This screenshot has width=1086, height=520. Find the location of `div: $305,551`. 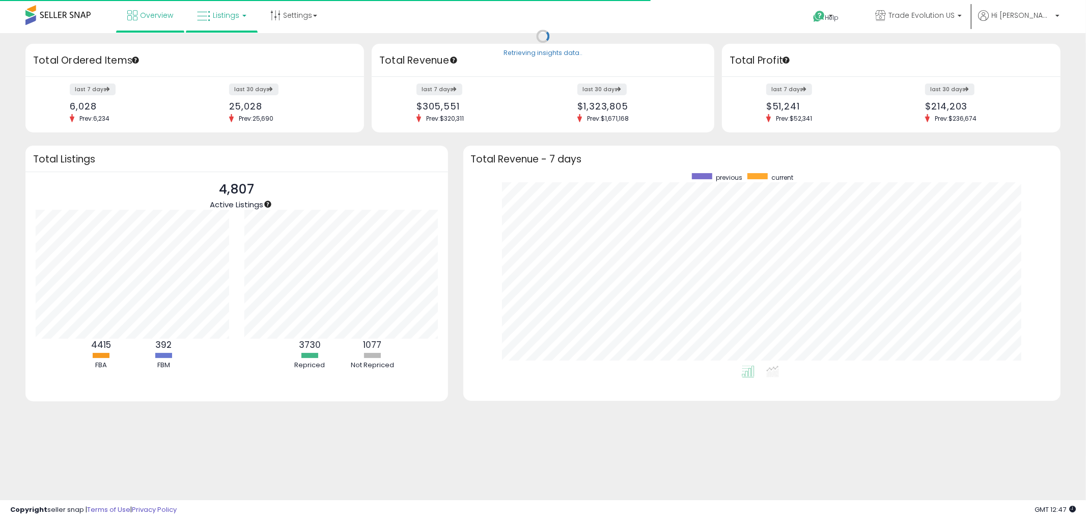

div: $305,551 is located at coordinates (476, 106).